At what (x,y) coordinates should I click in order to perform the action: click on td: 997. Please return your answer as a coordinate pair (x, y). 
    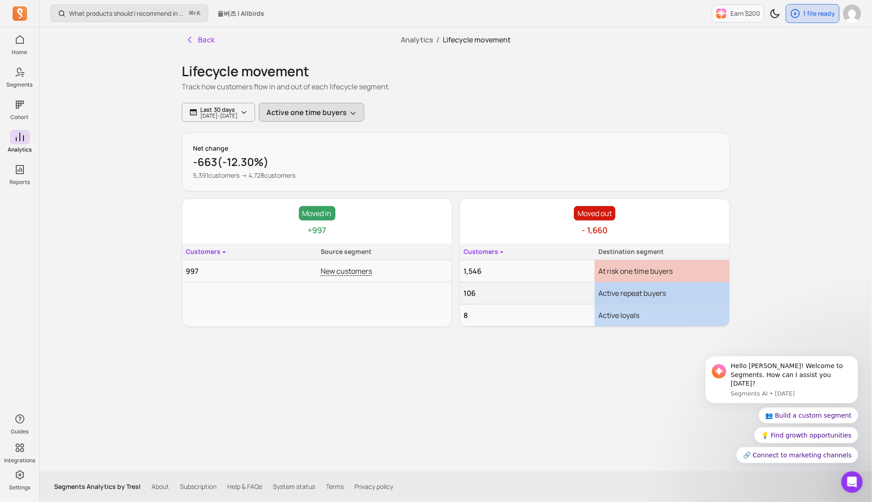
    Looking at the image, I should click on (249, 271).